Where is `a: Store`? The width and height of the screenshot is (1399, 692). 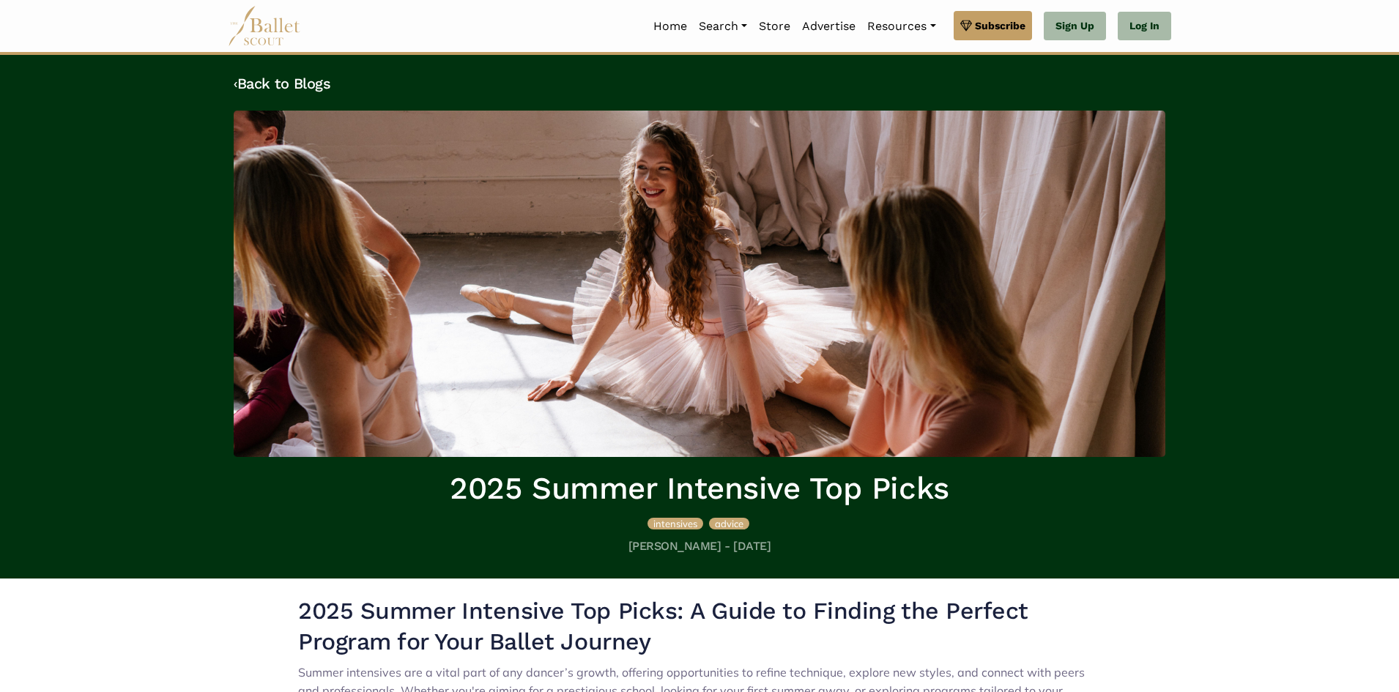 a: Store is located at coordinates (774, 26).